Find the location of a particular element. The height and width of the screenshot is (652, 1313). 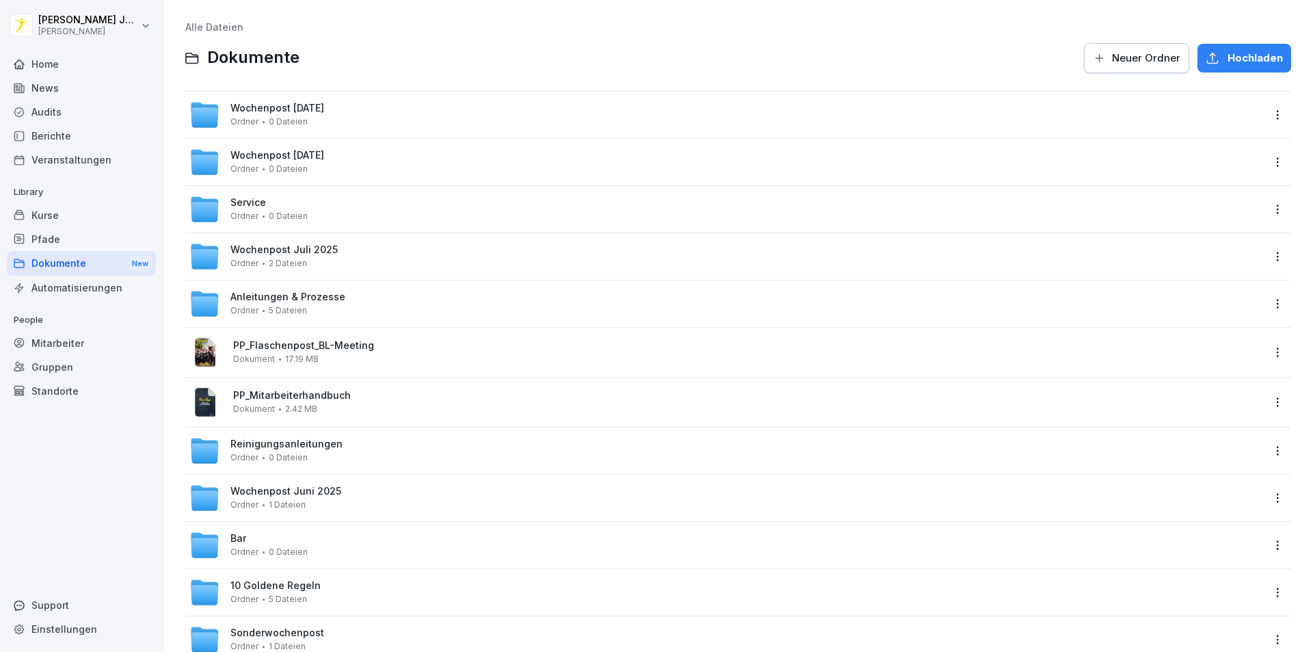

div: Kurse is located at coordinates (81, 215).